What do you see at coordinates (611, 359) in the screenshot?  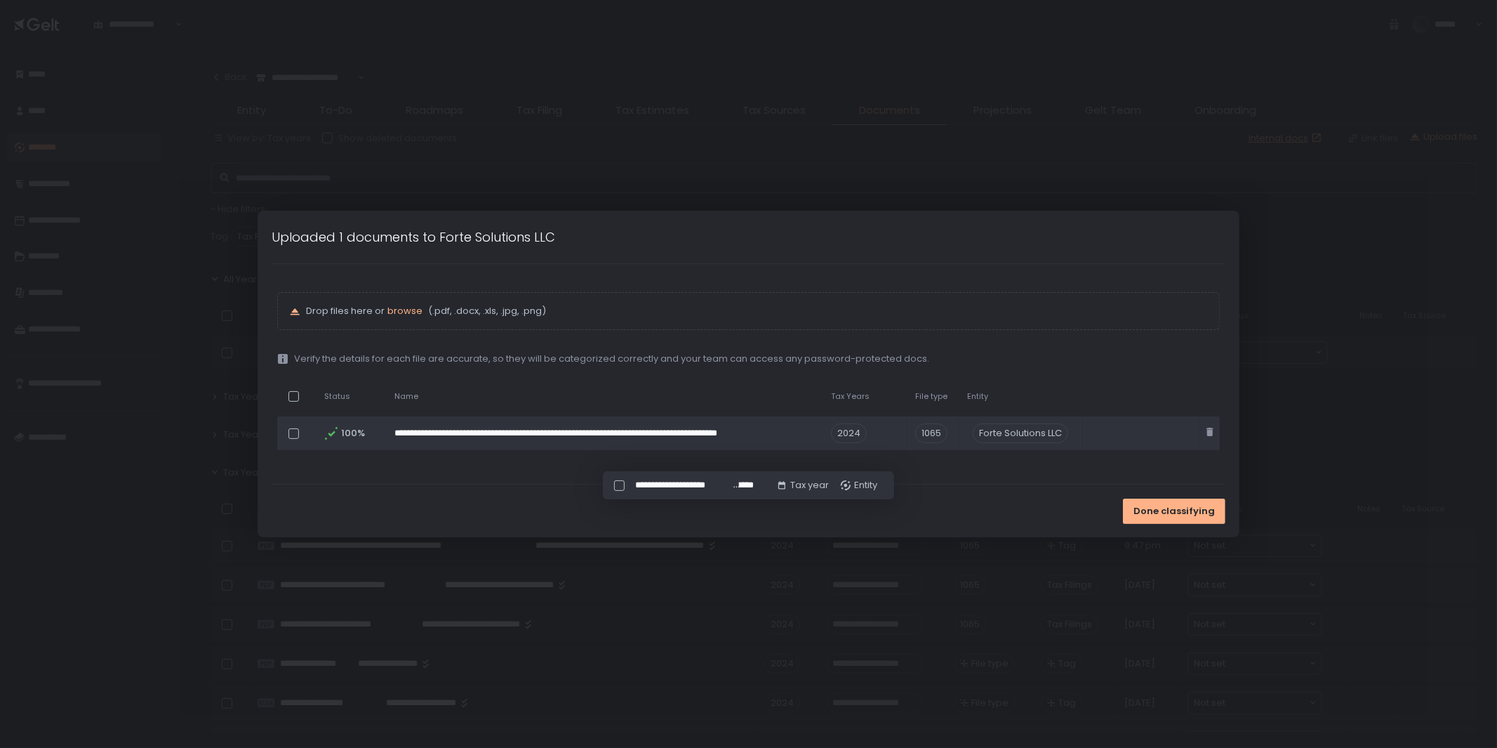 I see `span: Verify the details for each file are accurate, so they will be categorized correctly and your tea...` at bounding box center [611, 359].